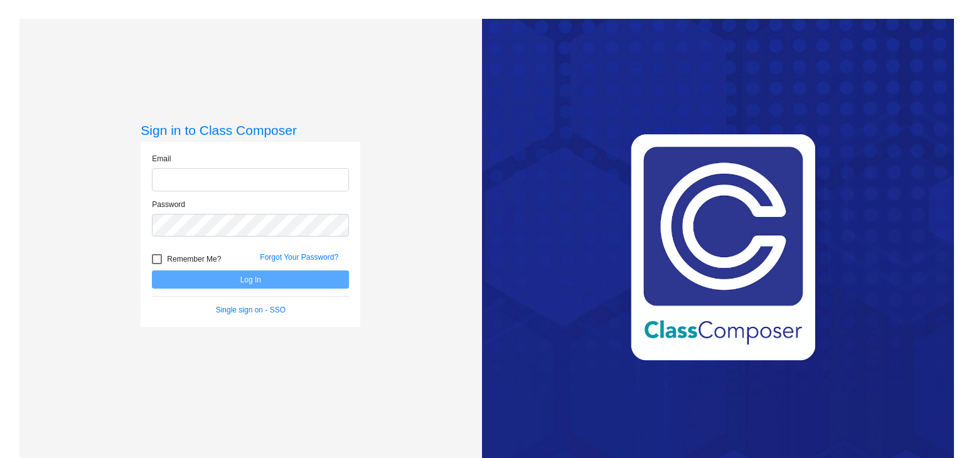 The height and width of the screenshot is (458, 964). Describe the element at coordinates (299, 257) in the screenshot. I see `a: Forgot Your Password?` at that location.